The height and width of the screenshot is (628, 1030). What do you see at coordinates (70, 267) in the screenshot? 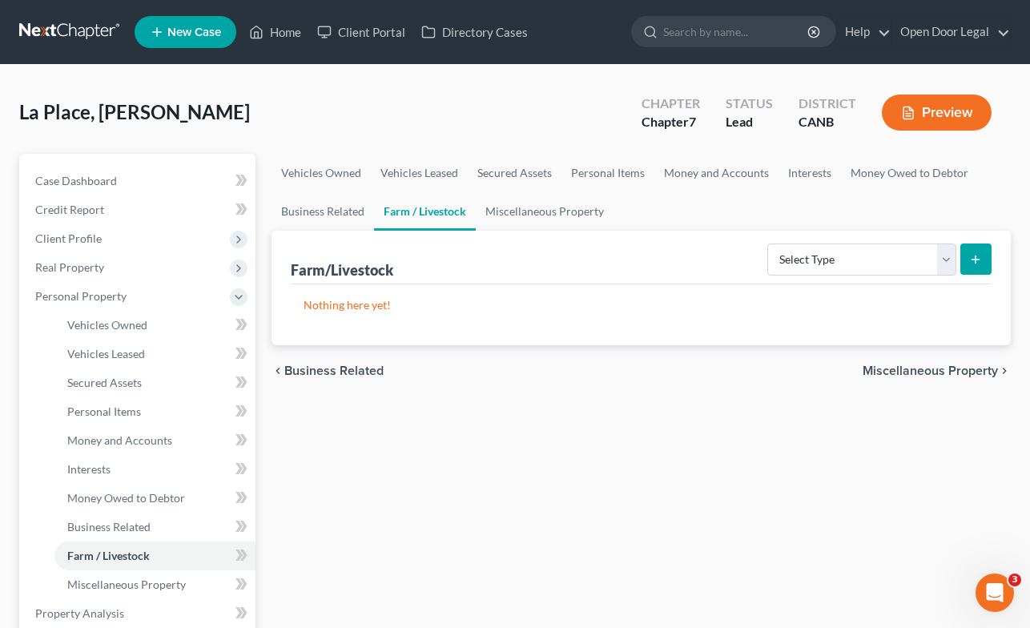
I see `span: Real Property` at bounding box center [70, 267].